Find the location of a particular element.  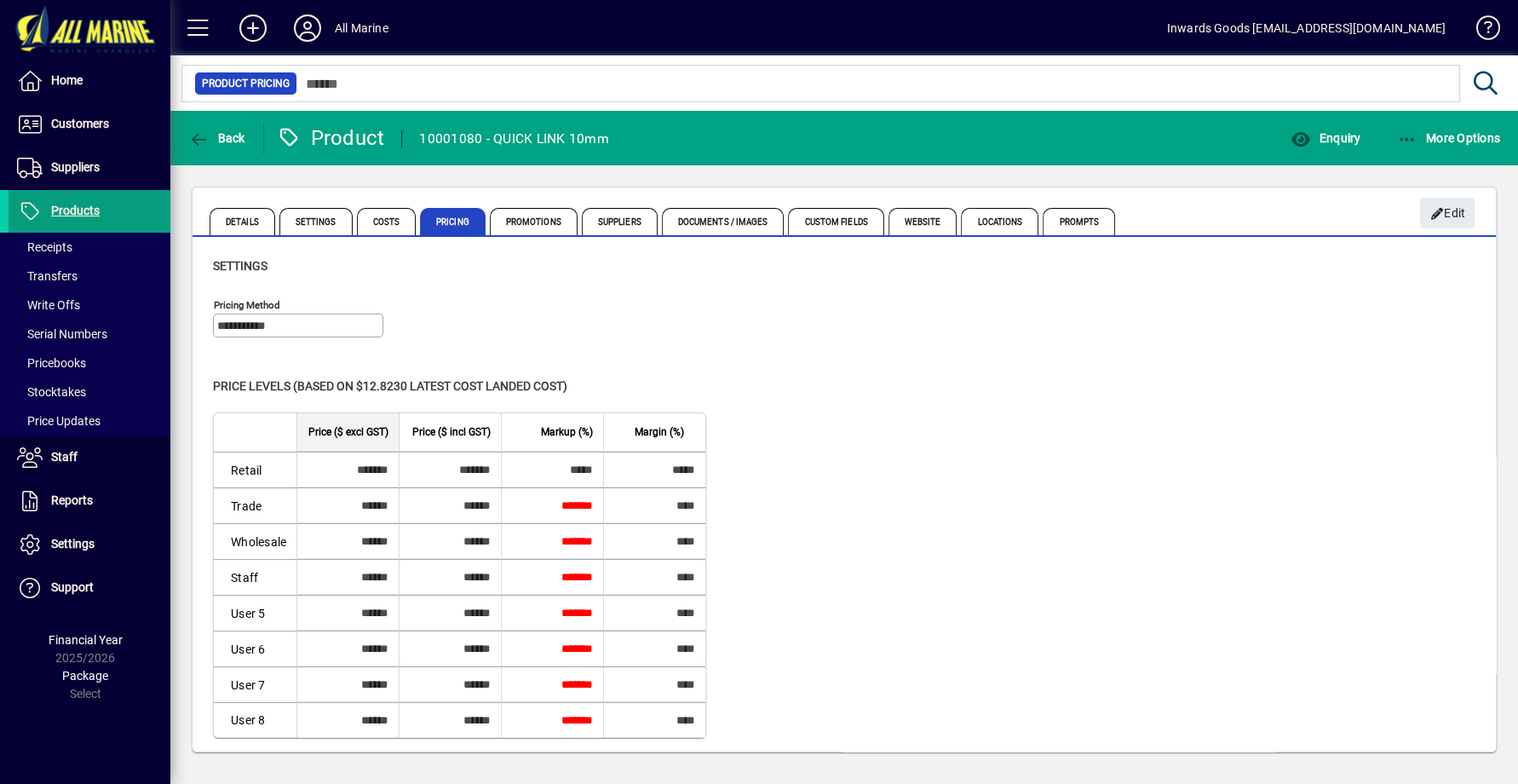

a: Staff is located at coordinates (90, 457).